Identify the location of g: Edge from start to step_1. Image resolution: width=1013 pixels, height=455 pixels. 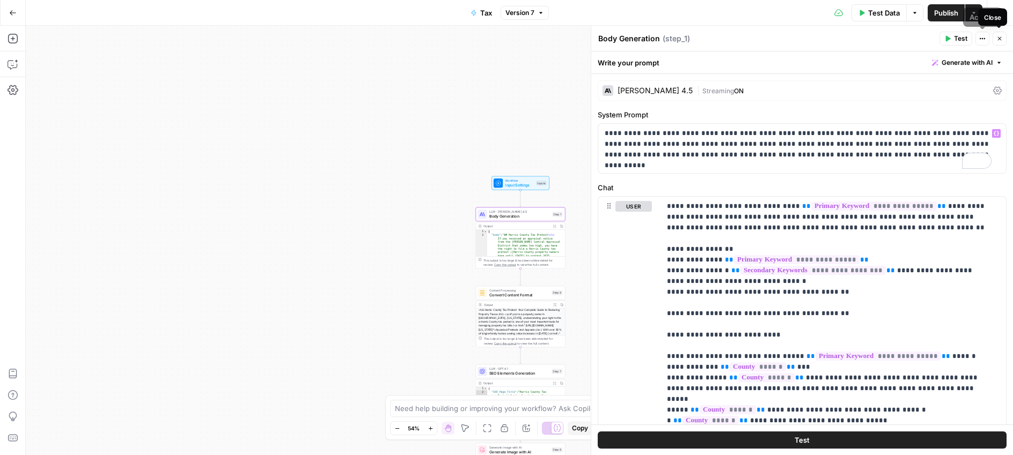
(520, 198).